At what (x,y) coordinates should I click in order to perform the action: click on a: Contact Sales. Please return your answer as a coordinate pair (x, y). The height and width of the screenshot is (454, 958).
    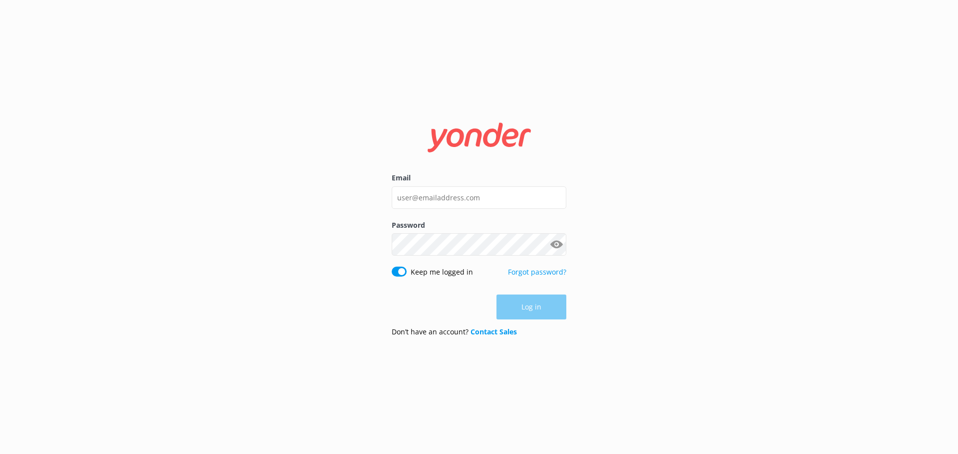
    Looking at the image, I should click on (493, 332).